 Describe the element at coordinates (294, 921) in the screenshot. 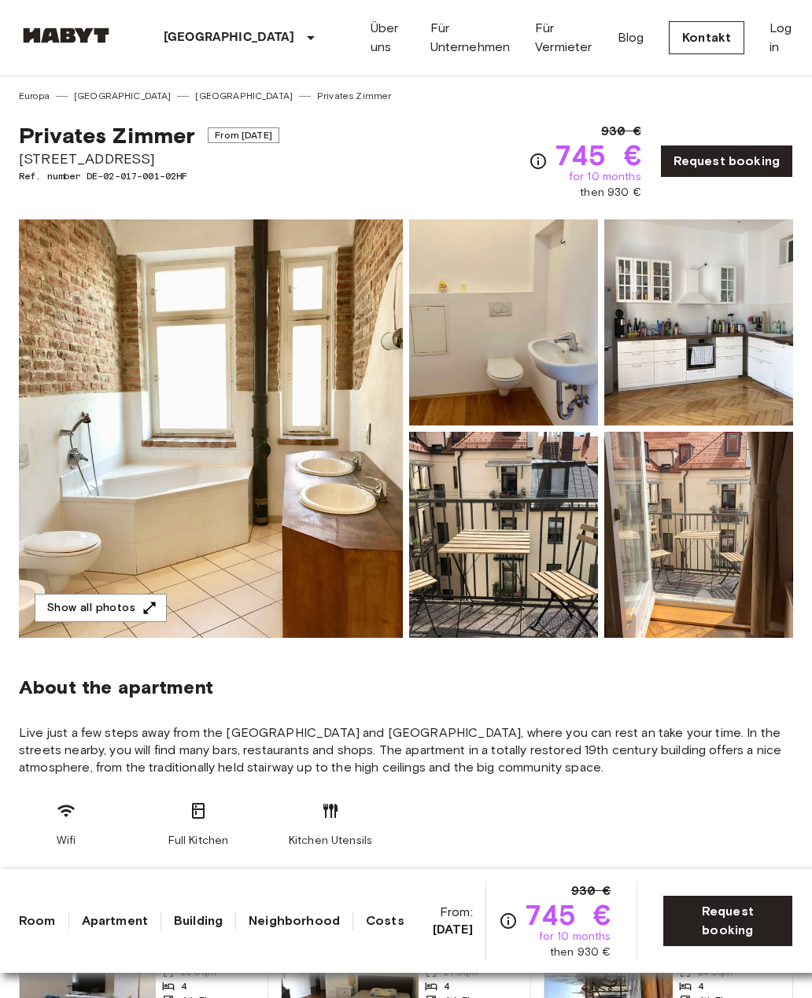

I see `a: Neighborhood` at that location.